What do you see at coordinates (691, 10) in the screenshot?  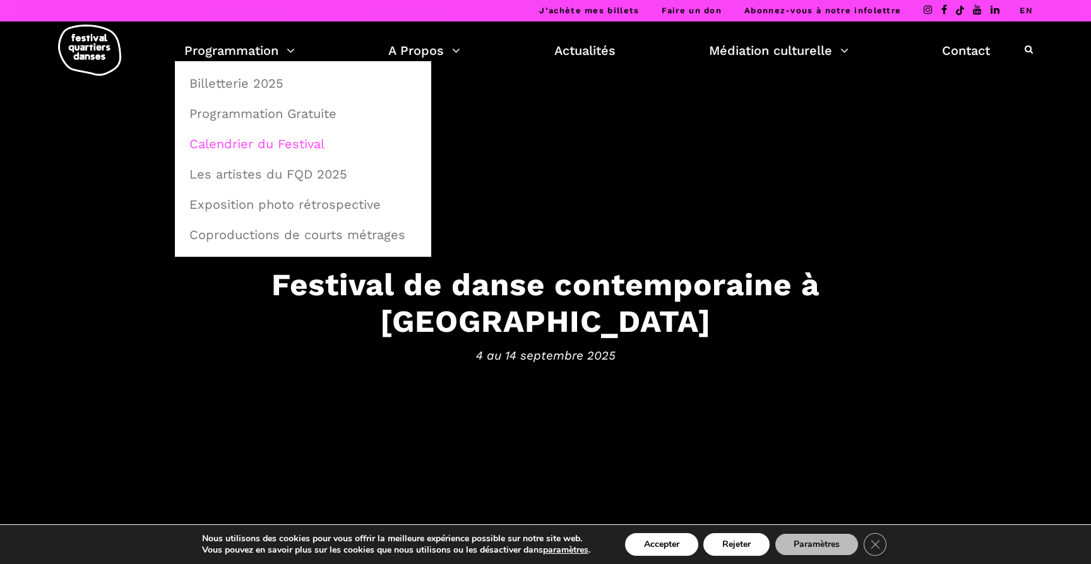 I see `a: Faire un don` at bounding box center [691, 10].